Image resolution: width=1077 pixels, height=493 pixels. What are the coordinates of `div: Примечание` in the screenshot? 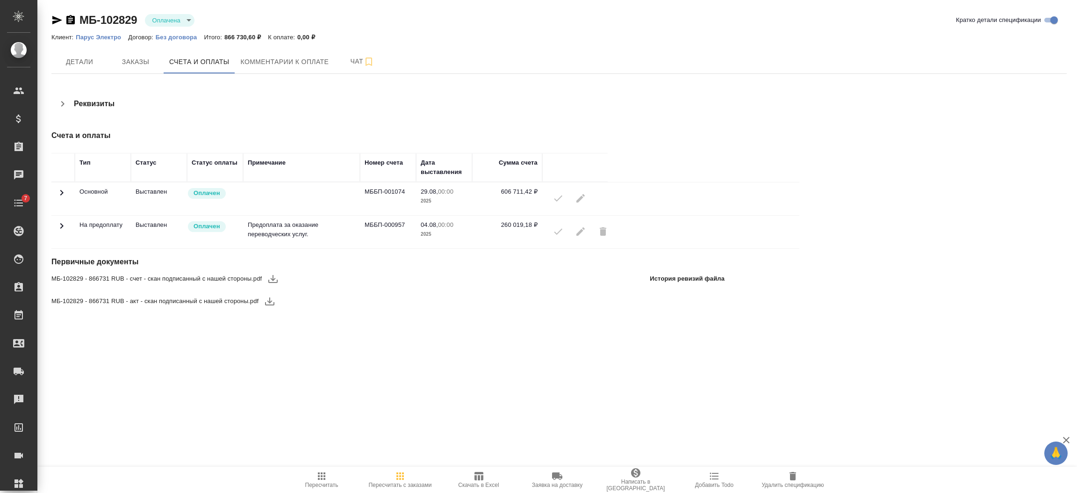 It's located at (267, 163).